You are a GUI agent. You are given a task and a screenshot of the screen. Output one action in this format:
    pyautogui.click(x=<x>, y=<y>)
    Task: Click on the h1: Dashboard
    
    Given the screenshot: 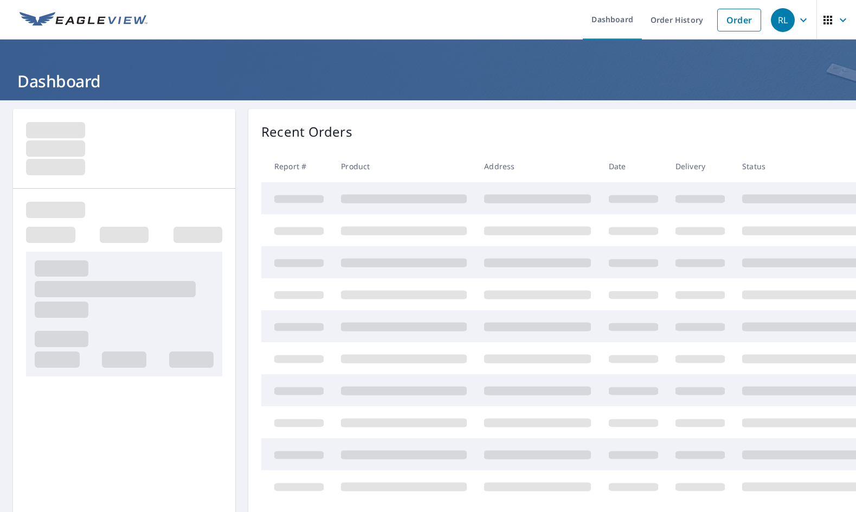 What is the action you would take?
    pyautogui.click(x=428, y=81)
    